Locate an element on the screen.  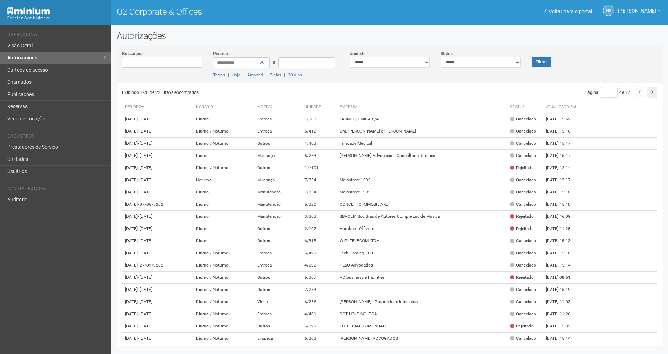
td: Mudança is located at coordinates (278, 180).